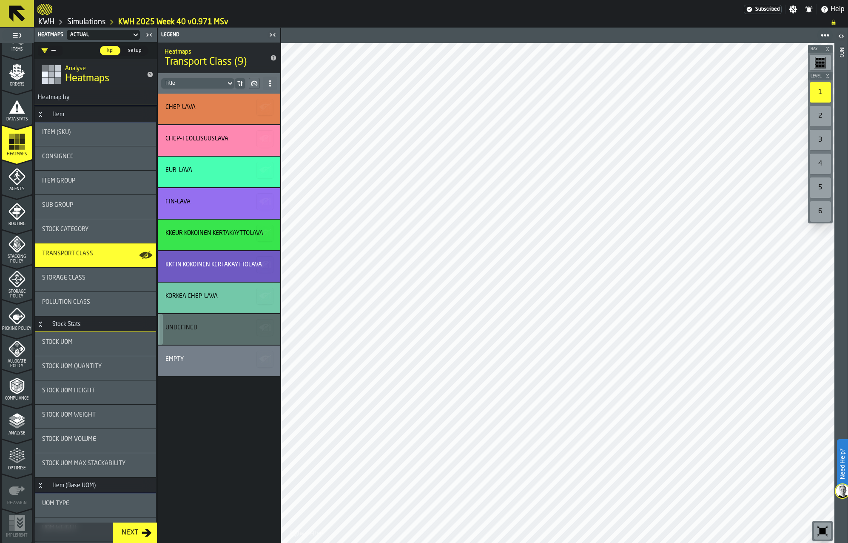 This screenshot has width=848, height=543. Describe the element at coordinates (99, 35) in the screenshot. I see `div: DropdownMenuValue-a5e0c9bd-96a3-4d93-a655-c8ec88f23e19` at that location.